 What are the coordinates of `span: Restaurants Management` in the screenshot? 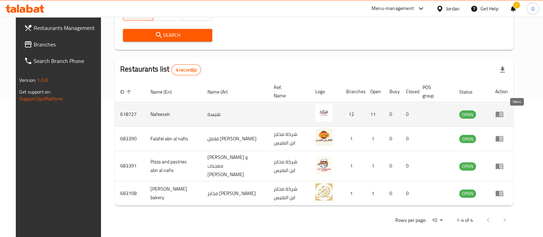 It's located at (67, 28).